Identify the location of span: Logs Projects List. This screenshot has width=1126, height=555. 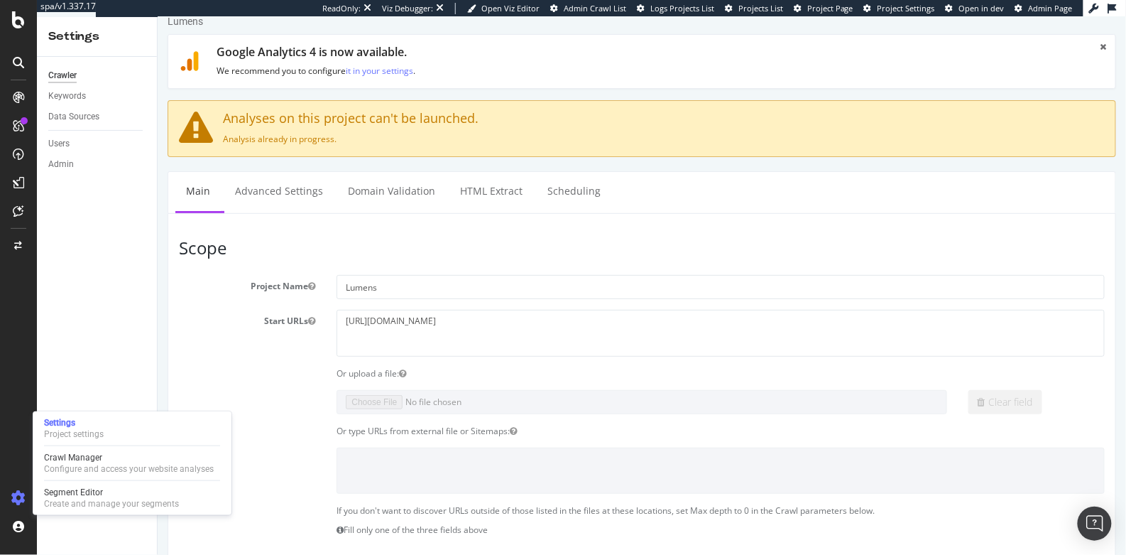
(682, 8).